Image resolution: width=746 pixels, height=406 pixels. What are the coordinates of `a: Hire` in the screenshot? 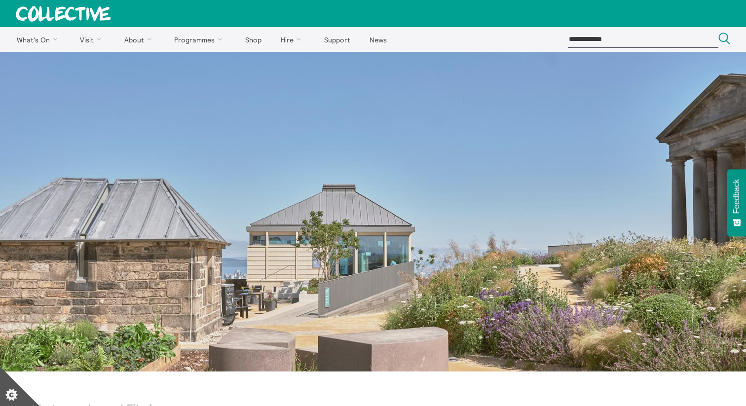 It's located at (293, 39).